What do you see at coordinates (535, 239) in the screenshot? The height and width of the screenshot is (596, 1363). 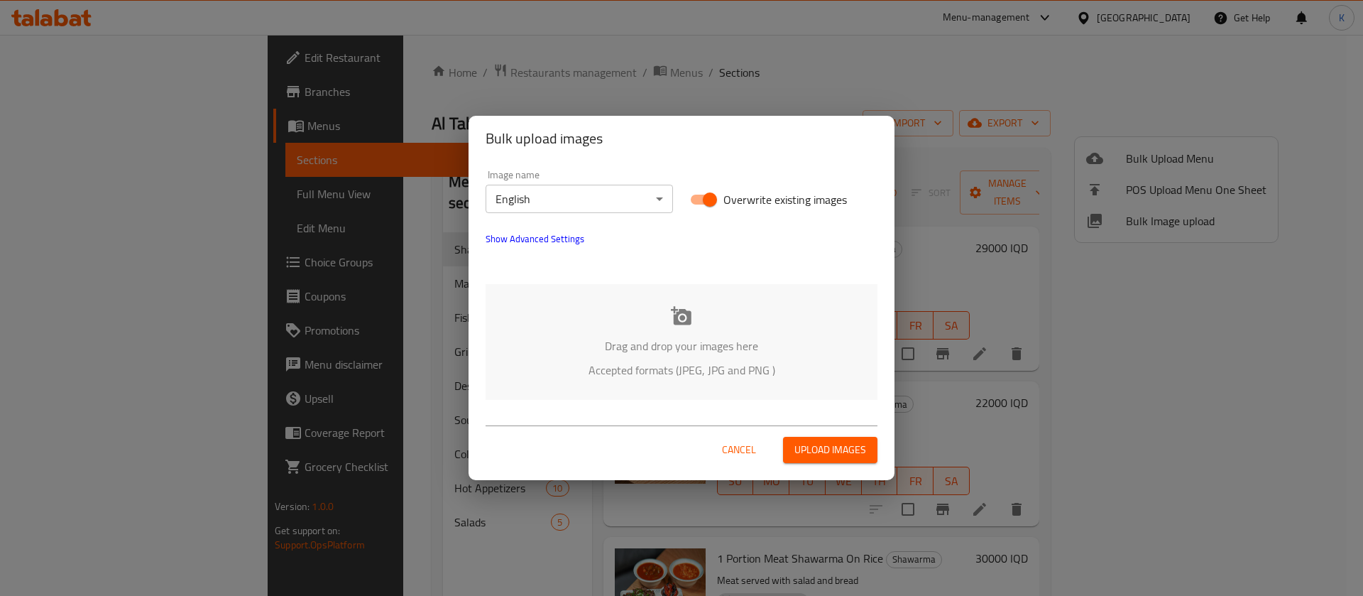 I see `span: Show Advanced Settings` at bounding box center [535, 239].